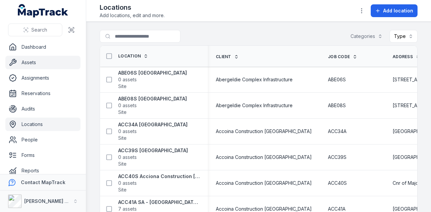  What do you see at coordinates (43, 182) in the screenshot?
I see `strong: Contact MapTrack` at bounding box center [43, 182].